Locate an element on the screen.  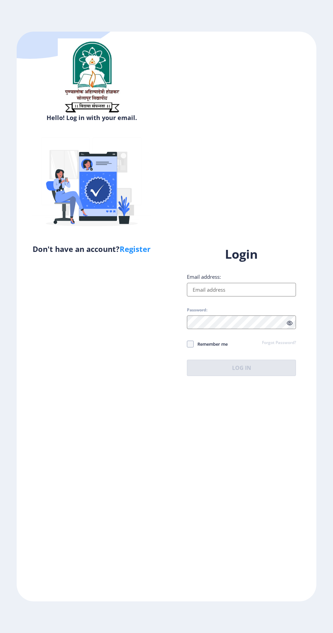
h6: Hello! Log in with your email. is located at coordinates (92, 118).